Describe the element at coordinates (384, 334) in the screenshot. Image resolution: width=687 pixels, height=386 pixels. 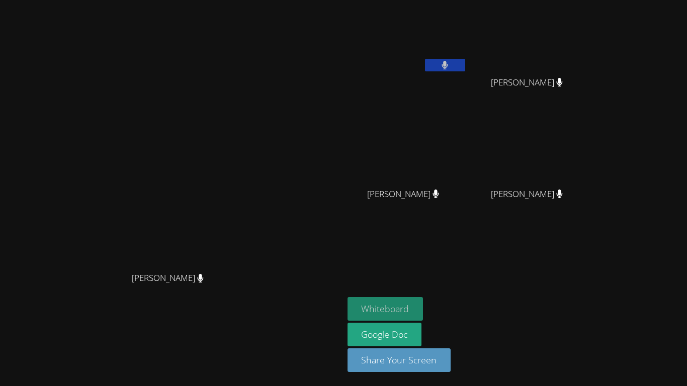
I see `a: Google Doc` at that location.